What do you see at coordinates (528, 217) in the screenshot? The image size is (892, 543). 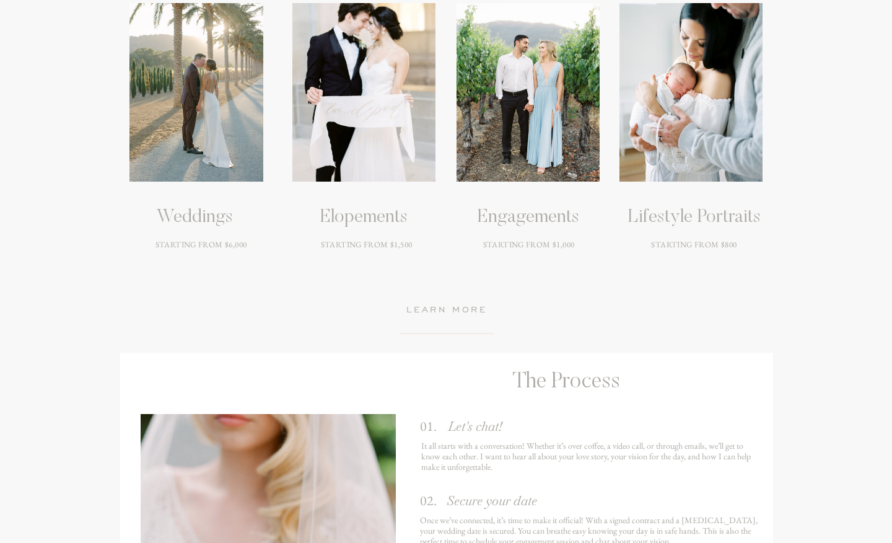 I see `h3: Engagements` at bounding box center [528, 217].